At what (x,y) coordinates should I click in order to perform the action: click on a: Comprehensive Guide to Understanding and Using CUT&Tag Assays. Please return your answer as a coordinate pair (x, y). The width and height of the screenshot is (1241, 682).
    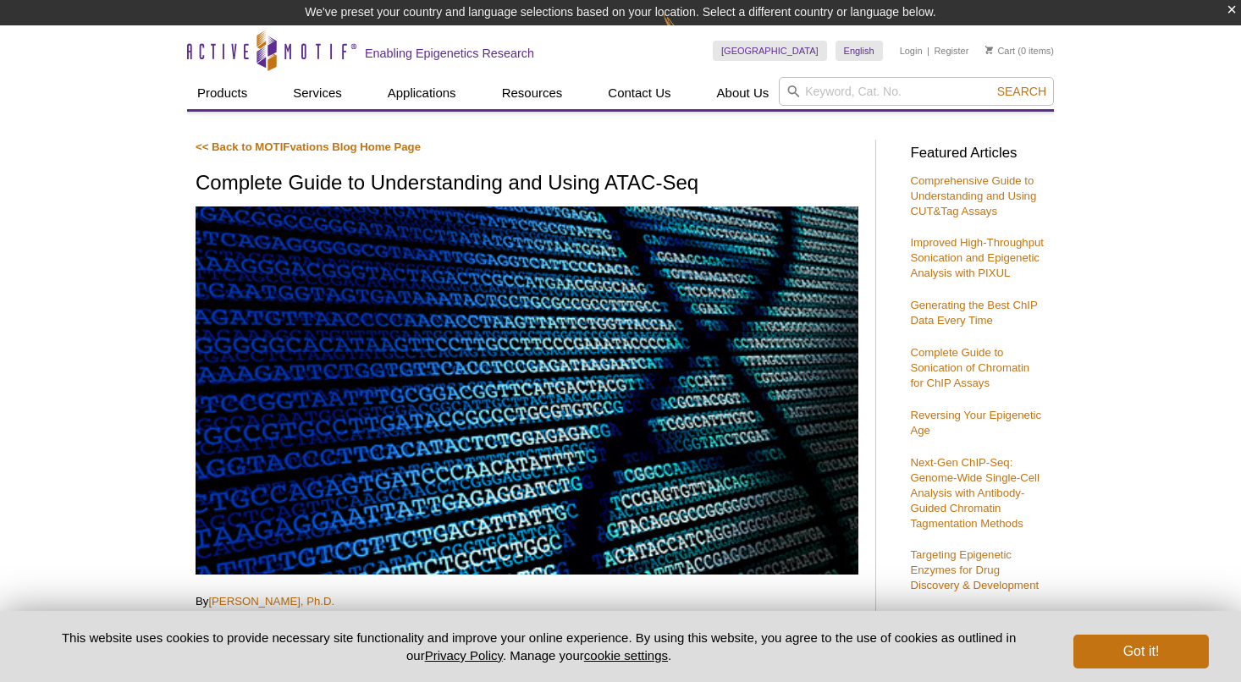
    Looking at the image, I should click on (973, 196).